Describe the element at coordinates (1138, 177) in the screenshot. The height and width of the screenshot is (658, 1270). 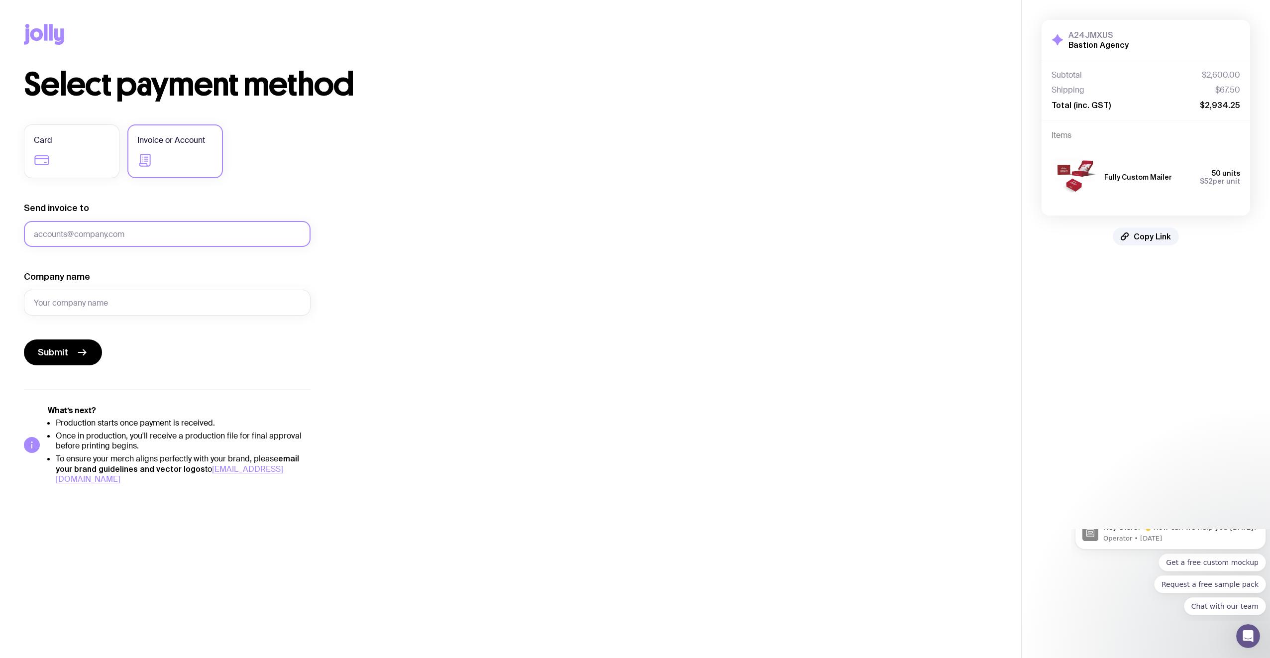
I see `h3: Fully Custom Mailer` at that location.